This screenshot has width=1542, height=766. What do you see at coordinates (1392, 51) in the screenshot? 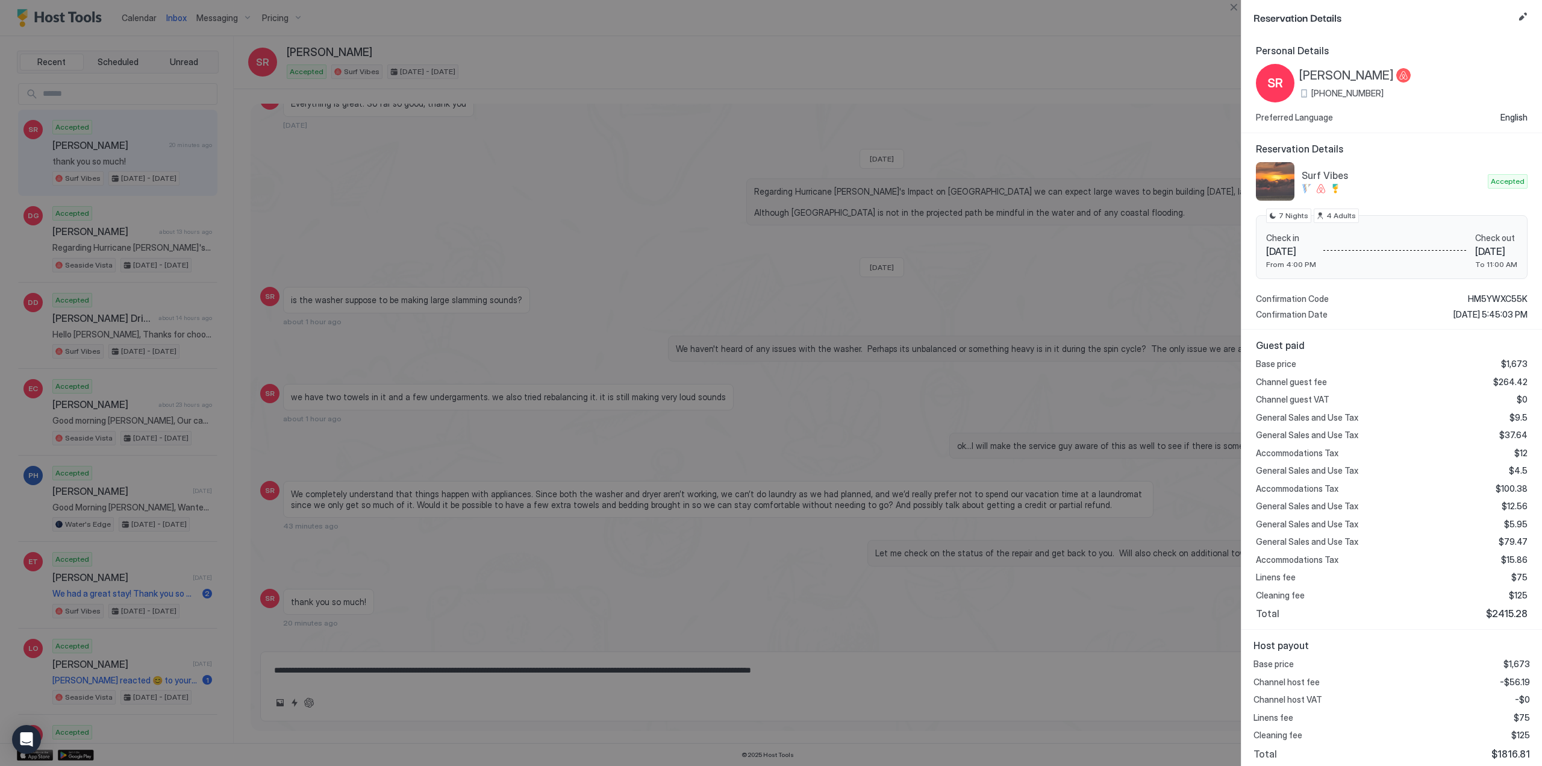
I see `span: Personal Details` at bounding box center [1392, 51].